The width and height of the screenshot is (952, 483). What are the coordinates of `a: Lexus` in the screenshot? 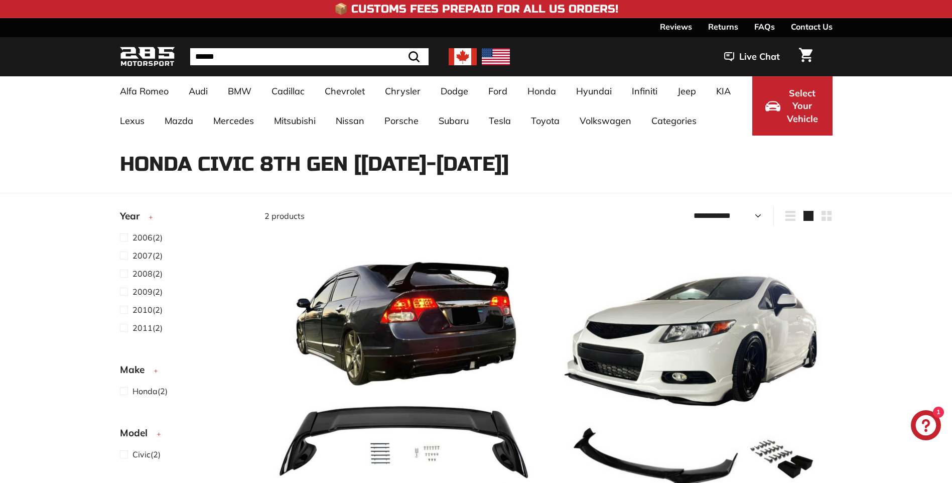 It's located at (132, 120).